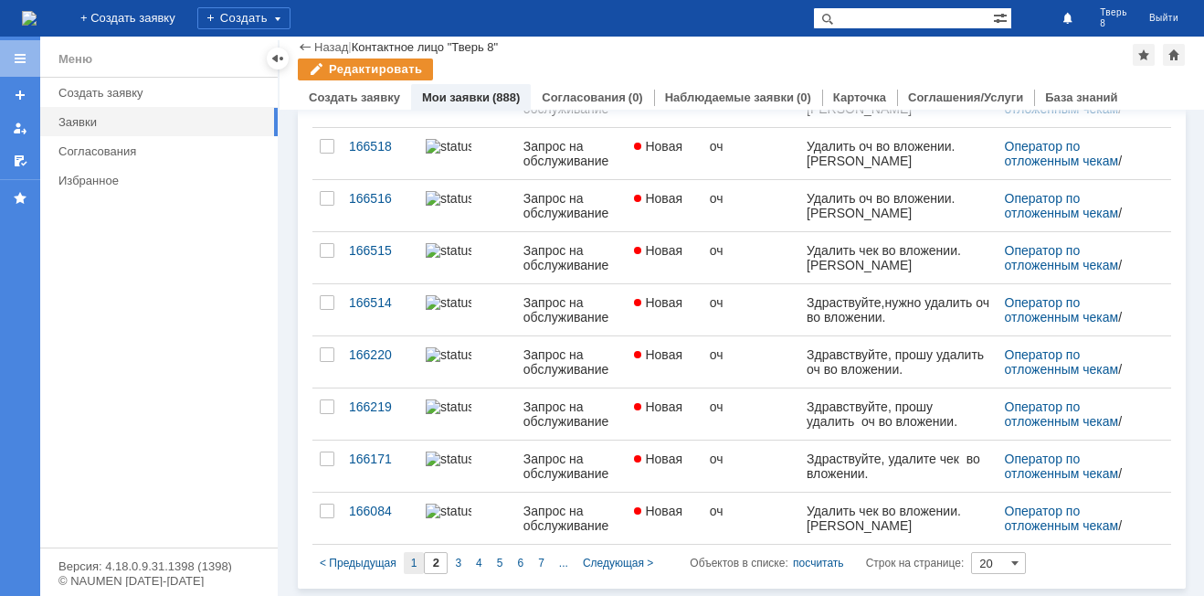  Describe the element at coordinates (479, 563) in the screenshot. I see `span: 4` at that location.